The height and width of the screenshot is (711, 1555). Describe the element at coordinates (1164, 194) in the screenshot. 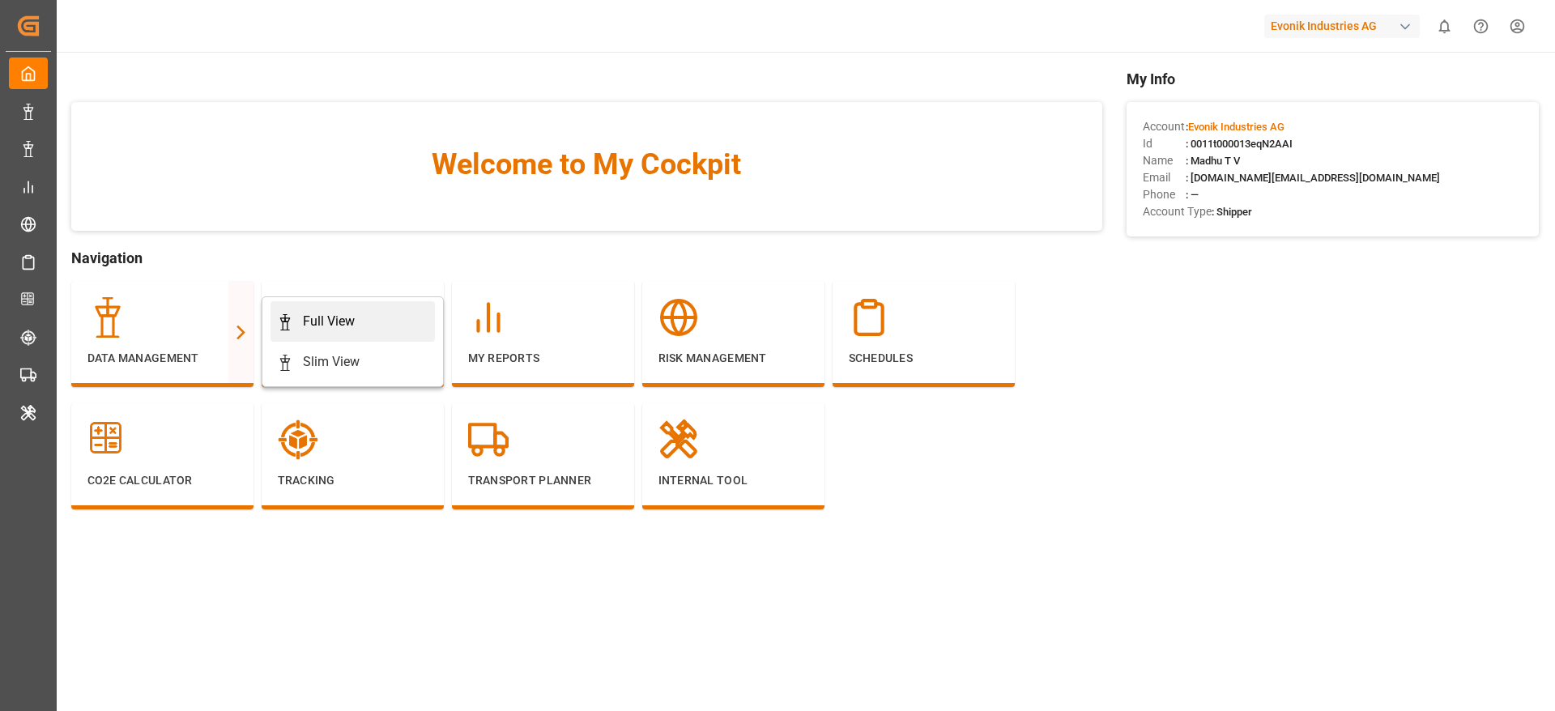

I see `span: Phone` at that location.